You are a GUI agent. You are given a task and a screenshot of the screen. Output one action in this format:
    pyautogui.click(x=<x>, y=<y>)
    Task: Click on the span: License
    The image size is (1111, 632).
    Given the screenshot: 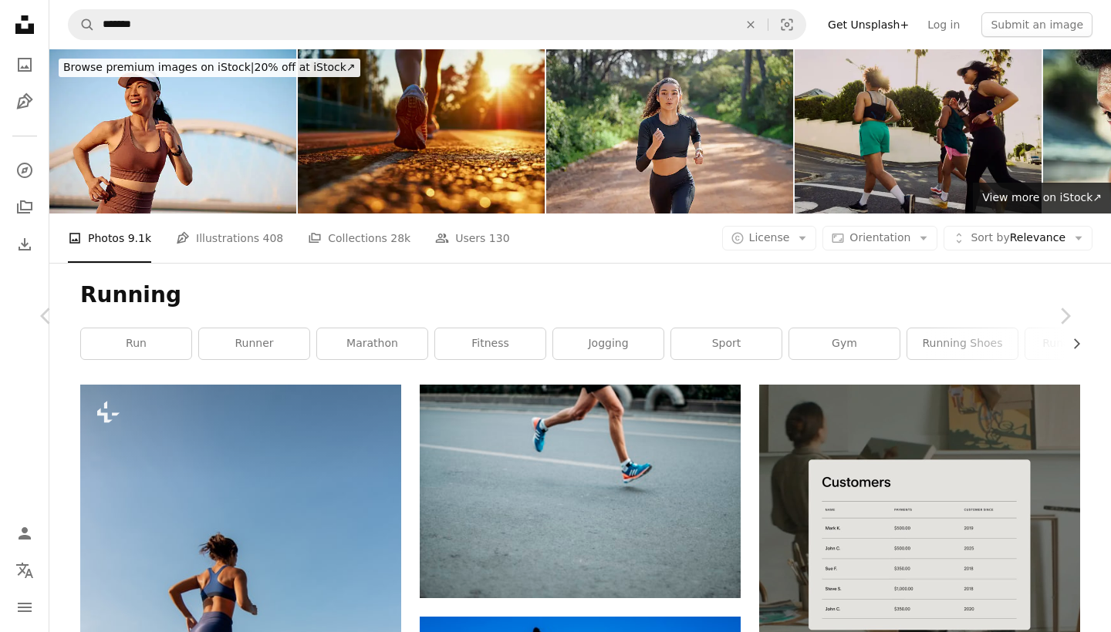 What is the action you would take?
    pyautogui.click(x=769, y=238)
    